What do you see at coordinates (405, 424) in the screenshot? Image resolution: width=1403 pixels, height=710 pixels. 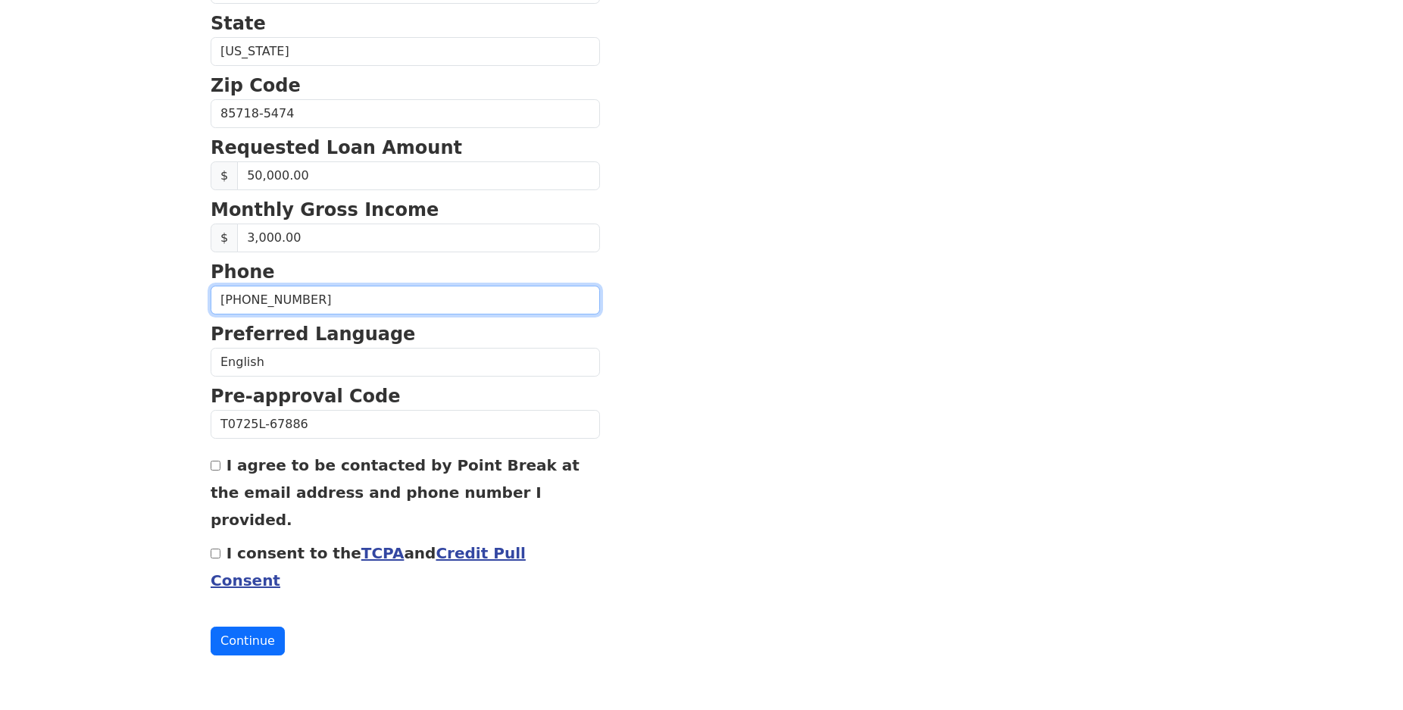 I see `input: Pre-approval Code` at bounding box center [405, 424].